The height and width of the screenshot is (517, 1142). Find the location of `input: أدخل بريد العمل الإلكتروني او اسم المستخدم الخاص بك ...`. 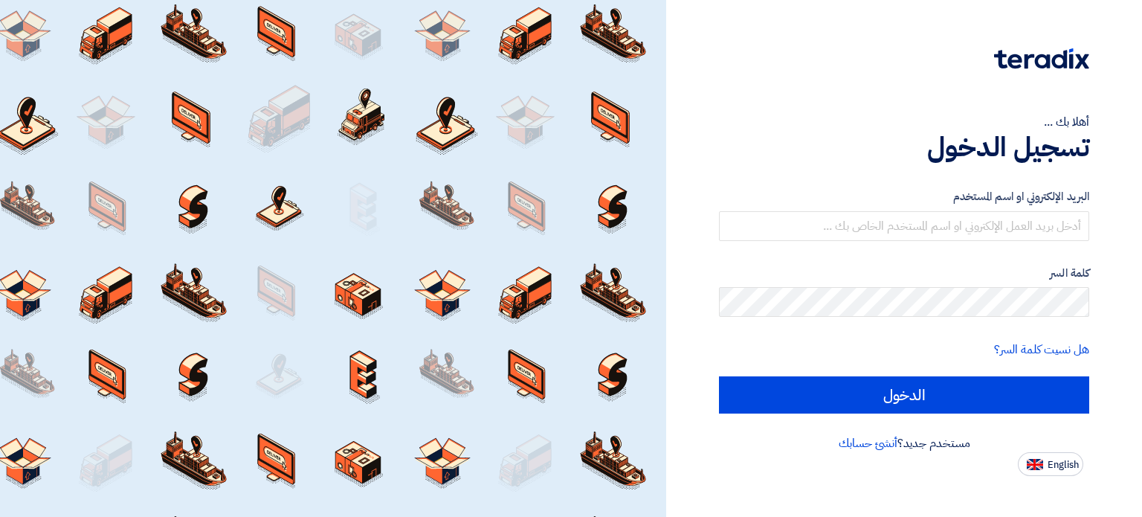

input: أدخل بريد العمل الإلكتروني او اسم المستخدم الخاص بك ... is located at coordinates (904, 226).